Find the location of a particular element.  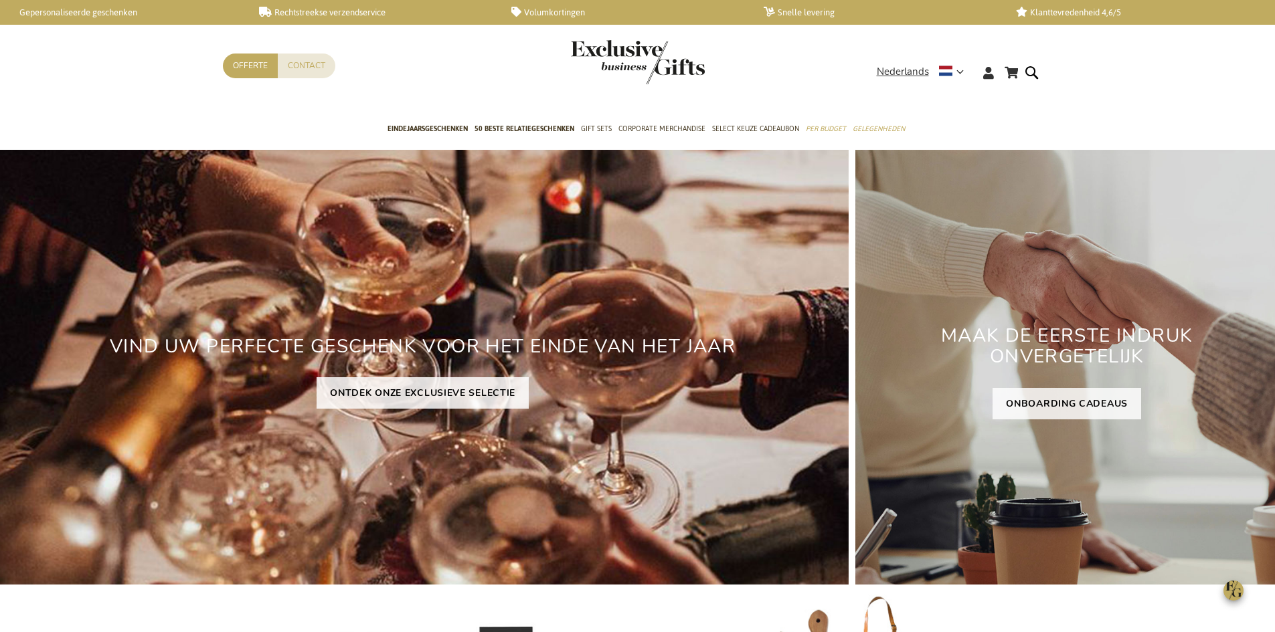

a: Offerte is located at coordinates (250, 66).